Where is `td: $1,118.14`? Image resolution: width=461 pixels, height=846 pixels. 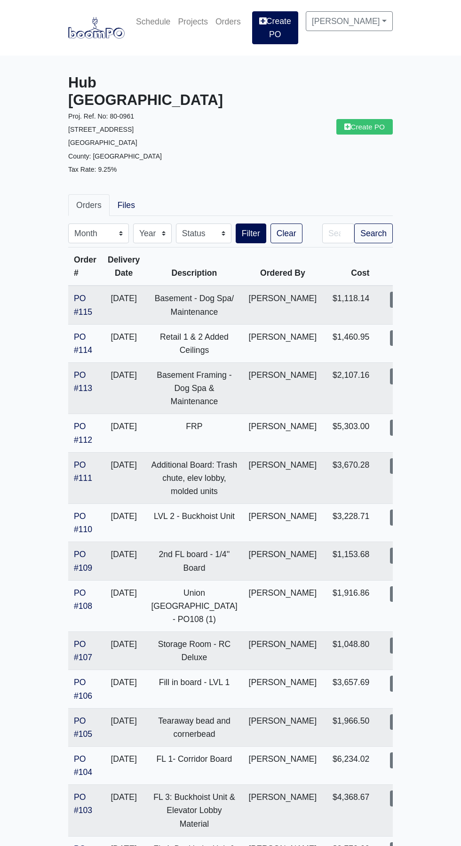 td: $1,118.14 is located at coordinates (349, 305).